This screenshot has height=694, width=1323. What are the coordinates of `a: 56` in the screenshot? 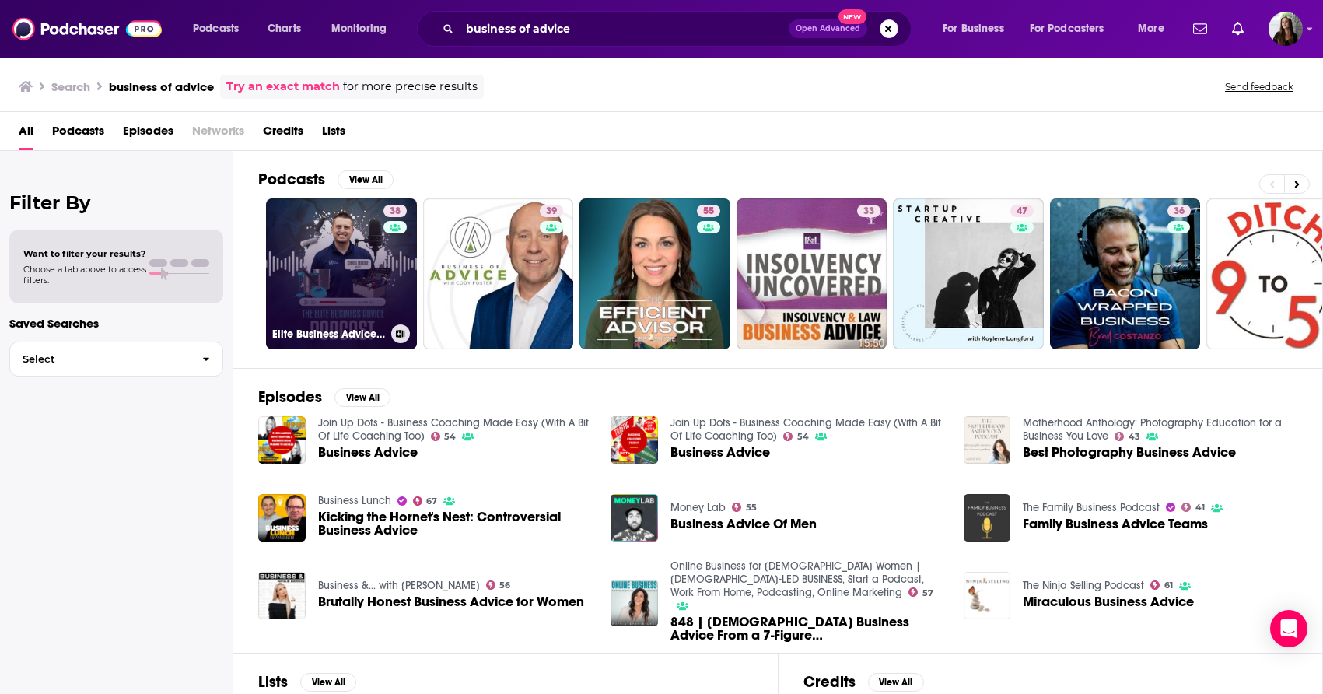 It's located at (499, 585).